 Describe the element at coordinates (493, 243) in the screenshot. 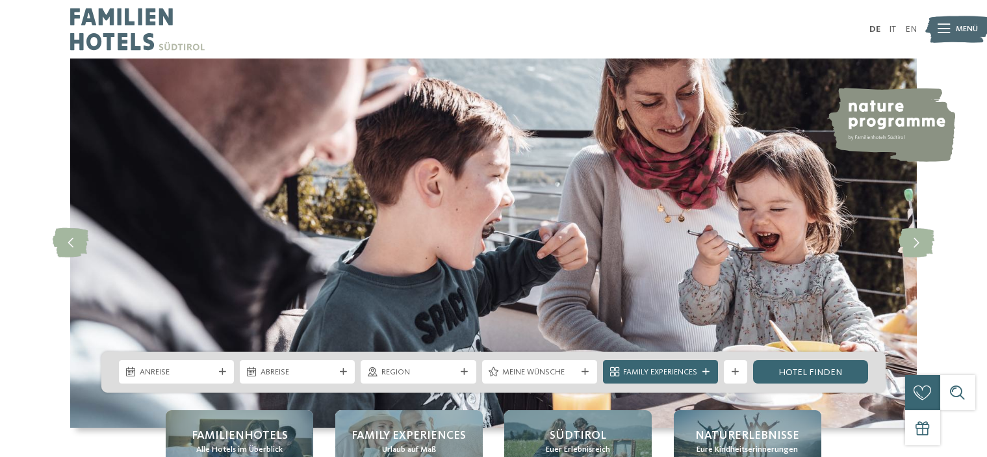

I see `img: Familienhotels Südtirol: The happy family places` at that location.